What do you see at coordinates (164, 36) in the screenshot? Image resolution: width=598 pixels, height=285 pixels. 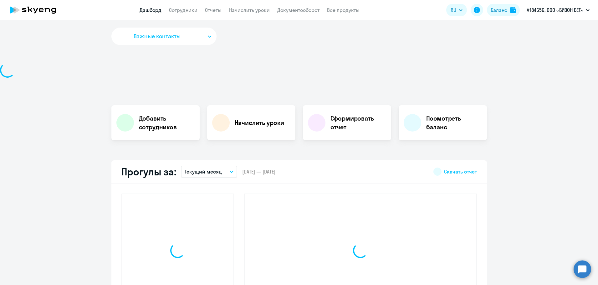 I see `button: Важные контакты` at bounding box center [164, 36].